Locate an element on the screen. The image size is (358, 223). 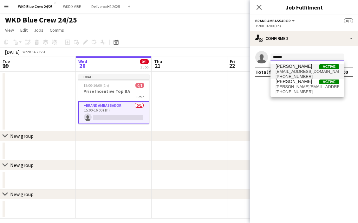
button: WKD Blue Crew 24/25 is located at coordinates (35, 6).